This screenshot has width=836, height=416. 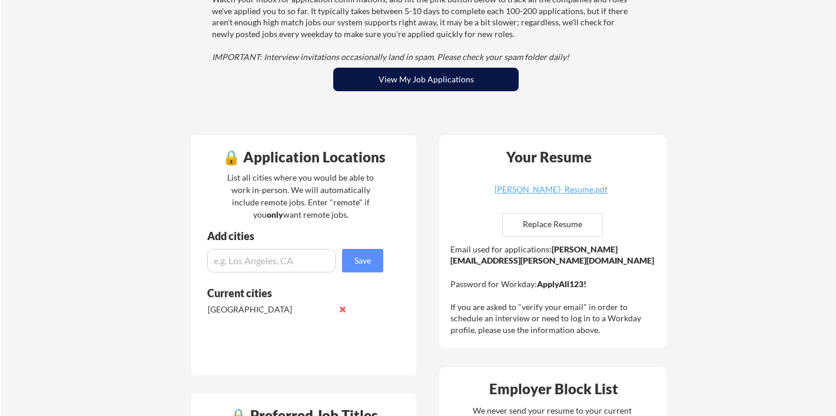 I want to click on div: Current cities, so click(x=289, y=293).